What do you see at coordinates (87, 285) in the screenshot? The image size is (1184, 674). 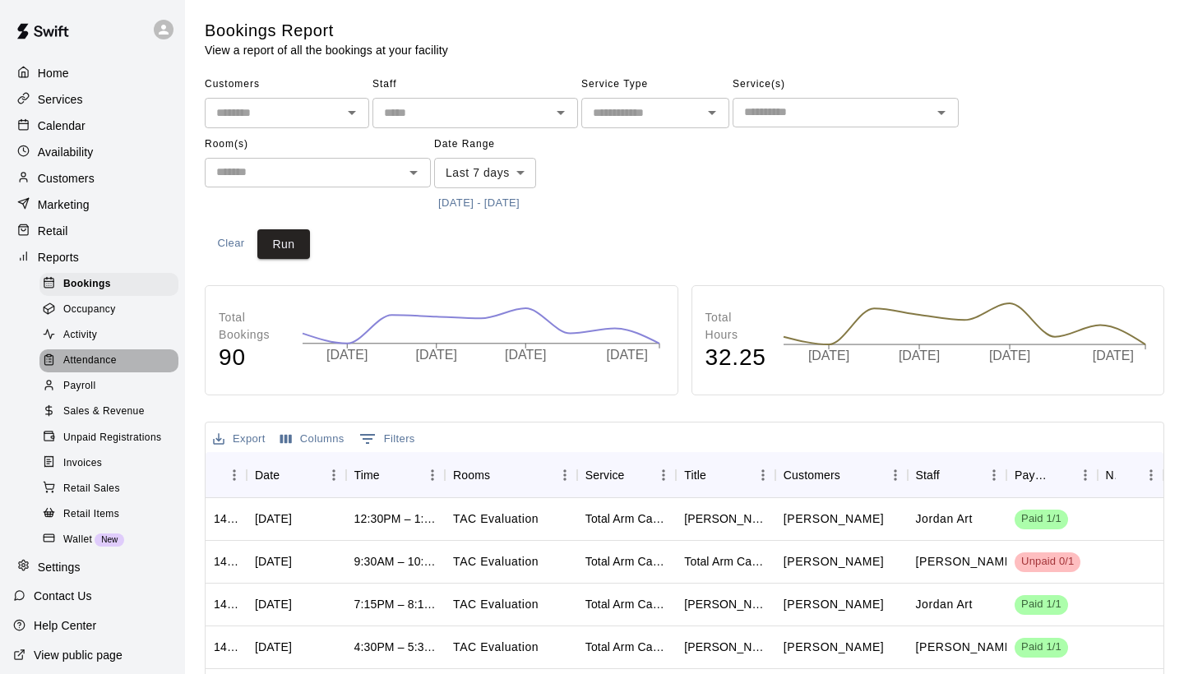 I see `span: Bookings` at bounding box center [87, 285].